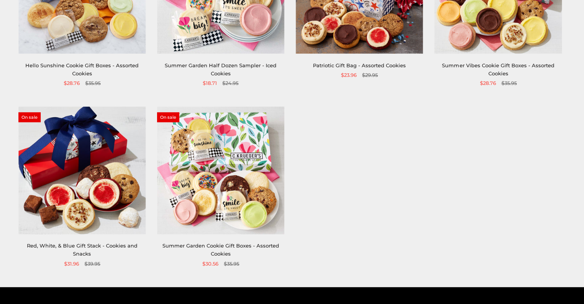 The image size is (584, 304). Describe the element at coordinates (92, 264) in the screenshot. I see `span: $39.95` at that location.